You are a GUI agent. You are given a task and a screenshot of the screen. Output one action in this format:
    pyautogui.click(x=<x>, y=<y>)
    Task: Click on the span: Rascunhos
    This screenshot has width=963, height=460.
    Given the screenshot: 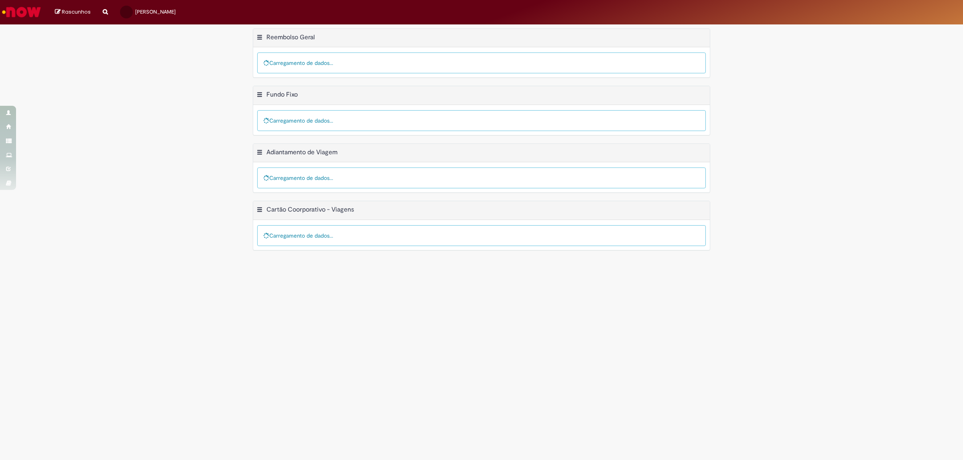 What is the action you would take?
    pyautogui.click(x=76, y=12)
    